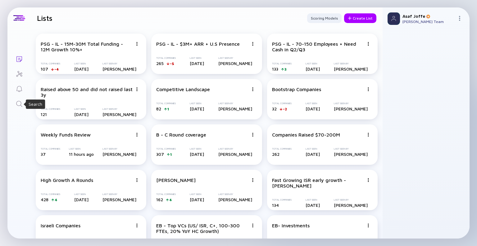 The image size is (477, 246). Describe the element at coordinates (202, 228) in the screenshot. I see `div: EB - Top VCs (US/ ISR, C+, 100-300 FTEs, 20% YoY HC Growth)` at that location.